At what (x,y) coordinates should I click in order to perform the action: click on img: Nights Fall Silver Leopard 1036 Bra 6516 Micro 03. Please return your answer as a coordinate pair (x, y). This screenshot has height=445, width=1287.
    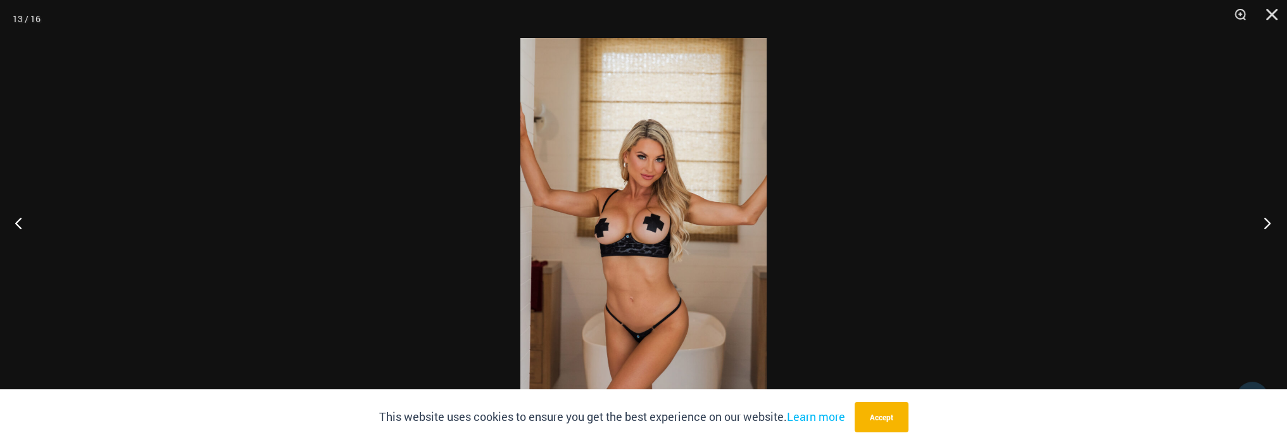
    Looking at the image, I should click on (643, 222).